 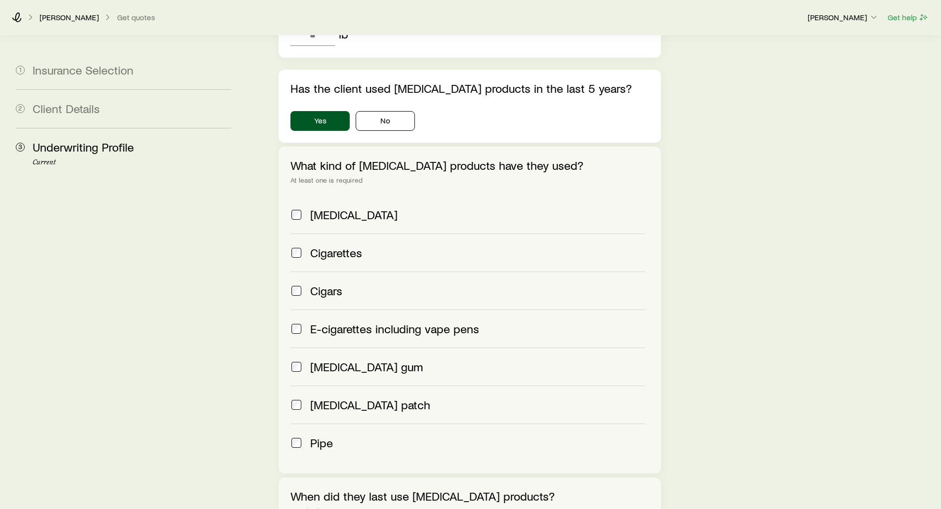 What do you see at coordinates (469, 180) in the screenshot?
I see `div: At least one is required` at bounding box center [469, 180].